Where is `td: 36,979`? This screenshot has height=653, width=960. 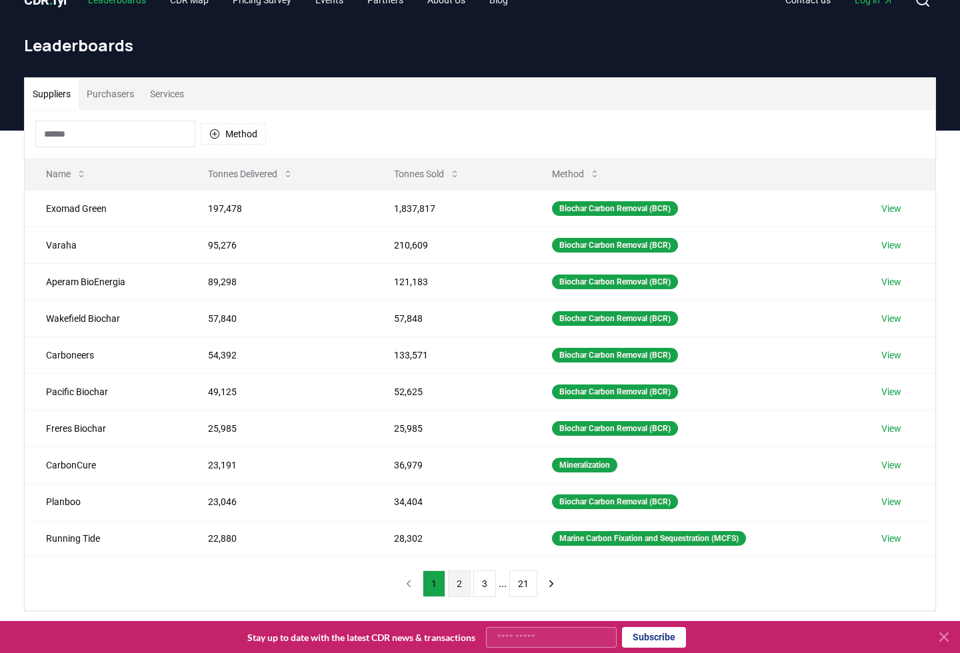 td: 36,979 is located at coordinates (451, 465).